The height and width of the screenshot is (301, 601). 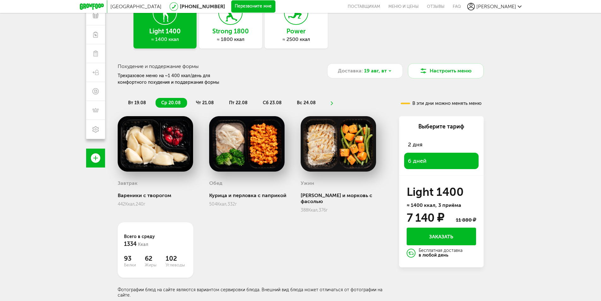 I want to click on span: Белки, so click(x=134, y=265).